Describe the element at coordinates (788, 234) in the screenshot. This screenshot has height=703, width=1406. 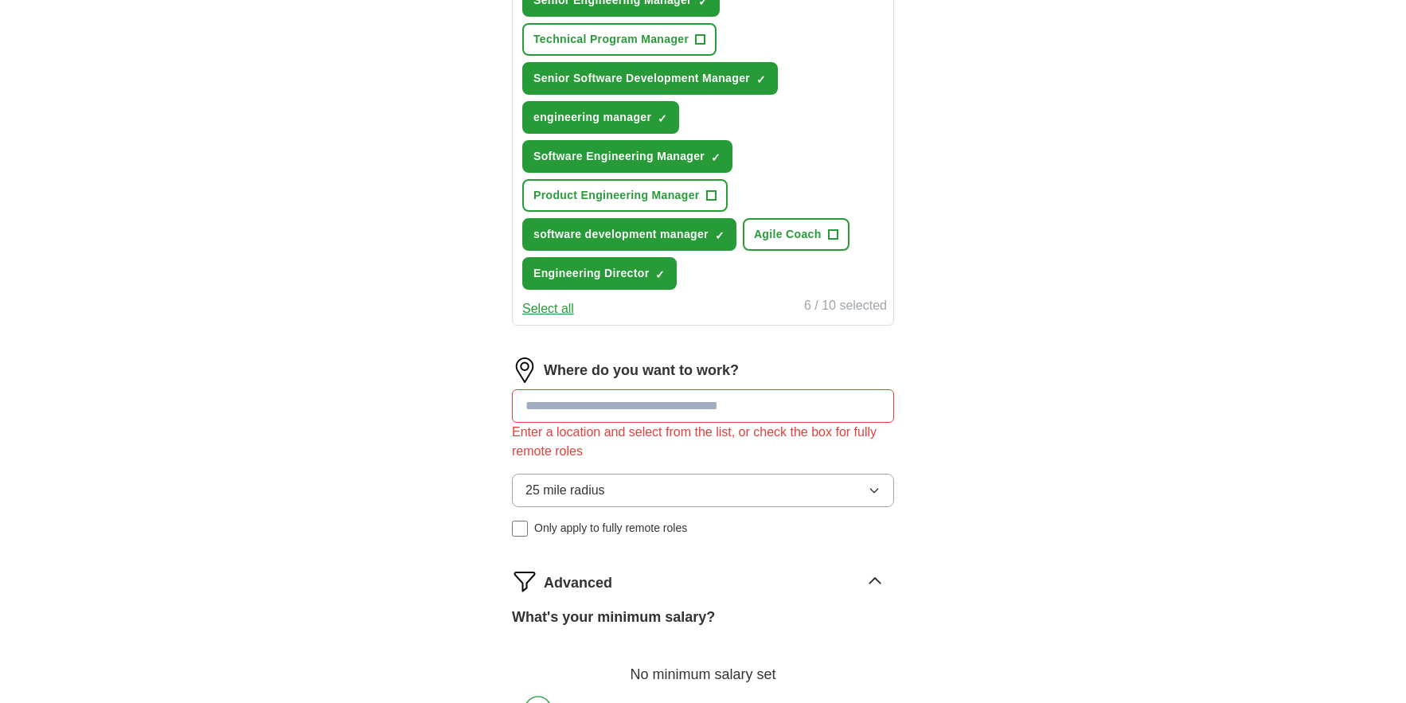
I see `span: Agile Coach` at that location.